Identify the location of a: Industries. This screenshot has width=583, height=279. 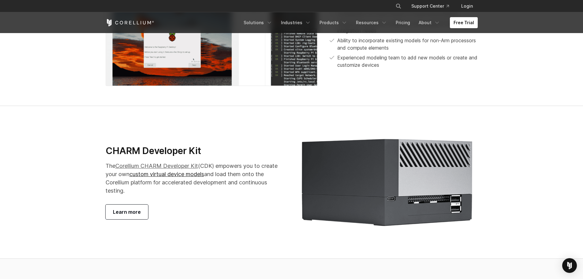
(296, 23).